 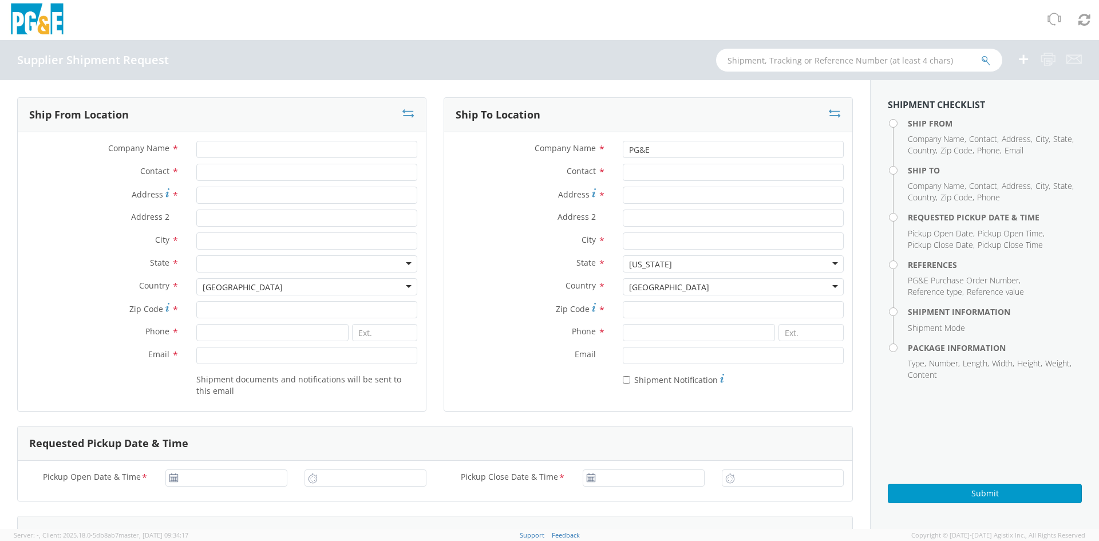 I want to click on span: Shipment Mode, so click(x=937, y=327).